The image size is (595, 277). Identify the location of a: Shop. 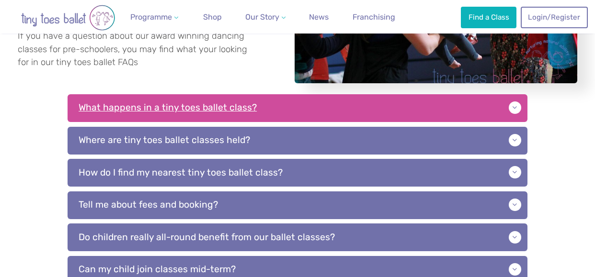
(212, 17).